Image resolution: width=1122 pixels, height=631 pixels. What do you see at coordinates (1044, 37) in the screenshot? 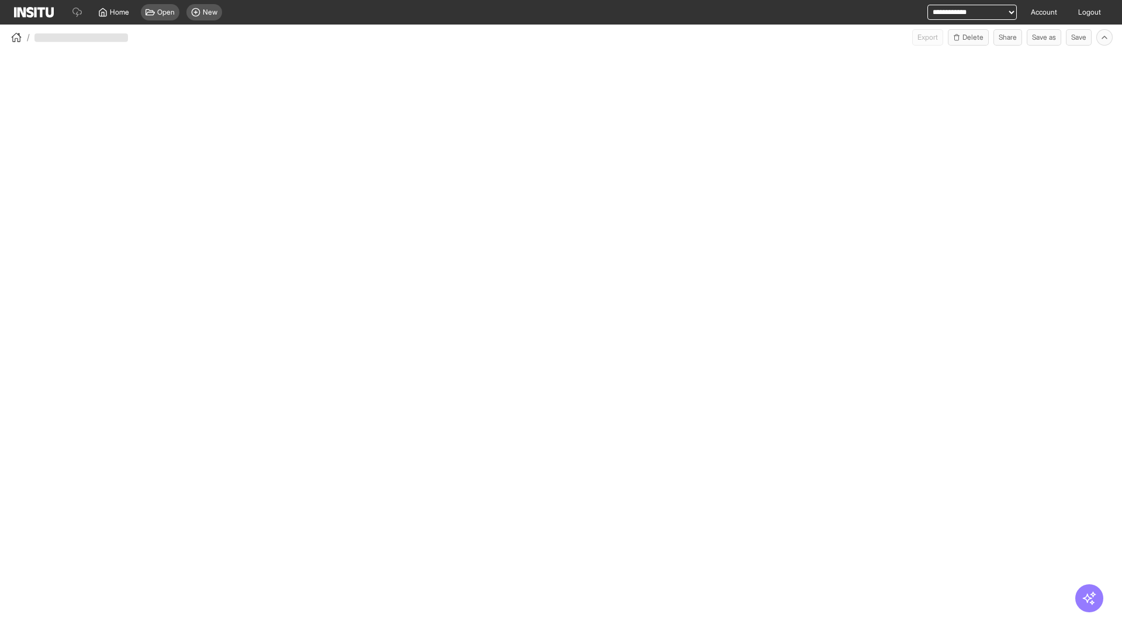
I see `button: Save as` at bounding box center [1044, 37].